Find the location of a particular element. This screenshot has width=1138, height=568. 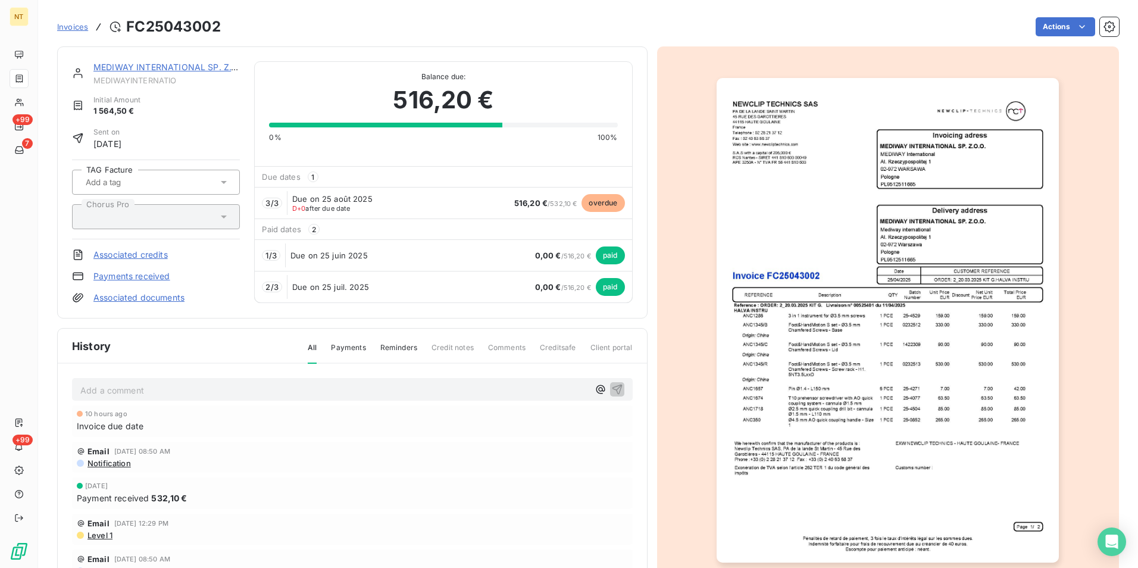

span: Due dates is located at coordinates (281, 177).